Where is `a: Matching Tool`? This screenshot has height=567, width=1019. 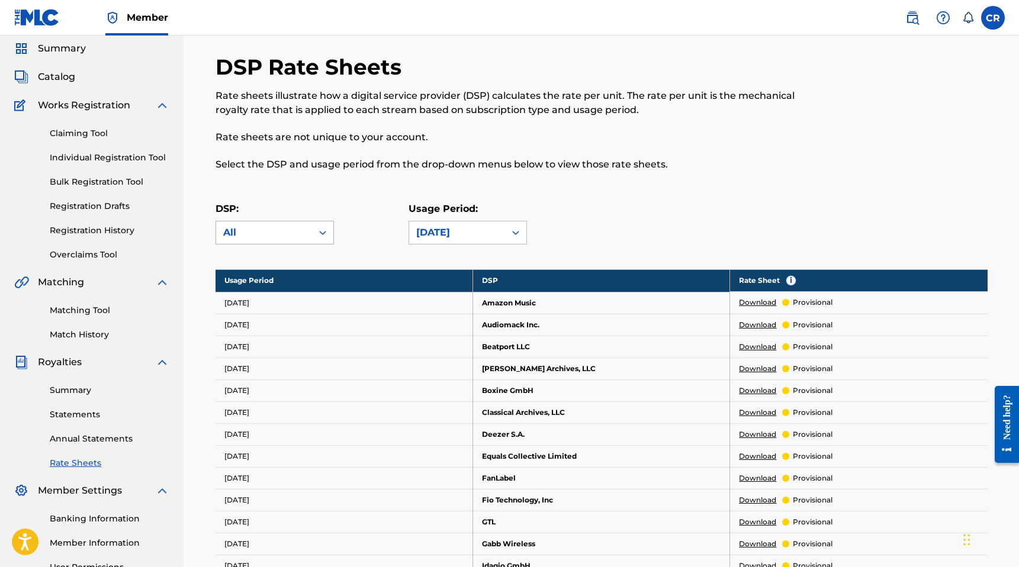
a: Matching Tool is located at coordinates (110, 310).